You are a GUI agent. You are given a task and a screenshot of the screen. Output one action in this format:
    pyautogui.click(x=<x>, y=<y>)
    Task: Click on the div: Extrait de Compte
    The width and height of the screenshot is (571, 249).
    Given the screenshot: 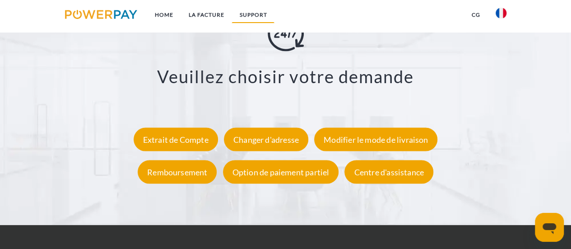 What is the action you would take?
    pyautogui.click(x=176, y=139)
    